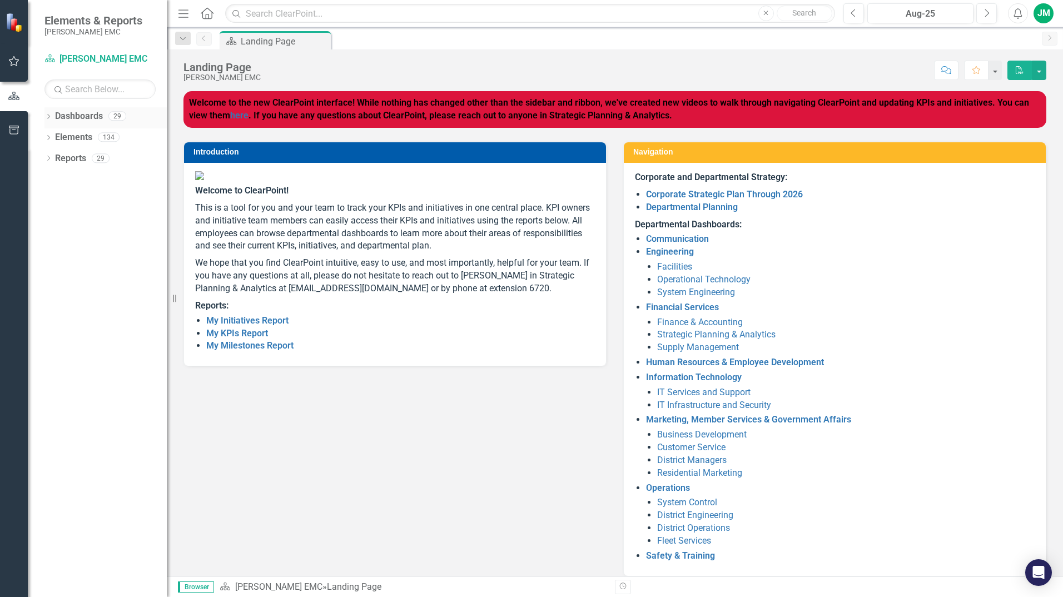 The image size is (1063, 597). What do you see at coordinates (609, 109) in the screenshot?
I see `strong: Welcome to the new ClearPoint interface! While nothing has changed other than the sidebar and rib...` at bounding box center [609, 109].